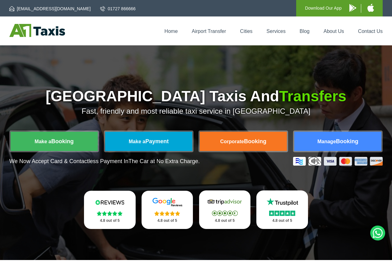  I want to click on a: Blog, so click(305, 31).